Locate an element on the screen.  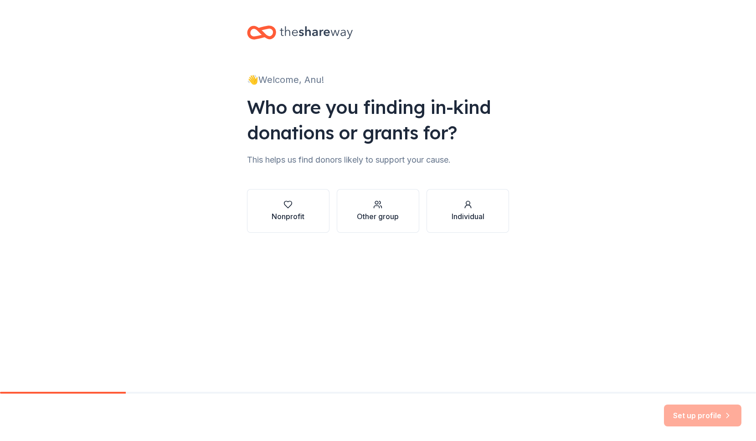
div: Nonprofit is located at coordinates (288, 217).